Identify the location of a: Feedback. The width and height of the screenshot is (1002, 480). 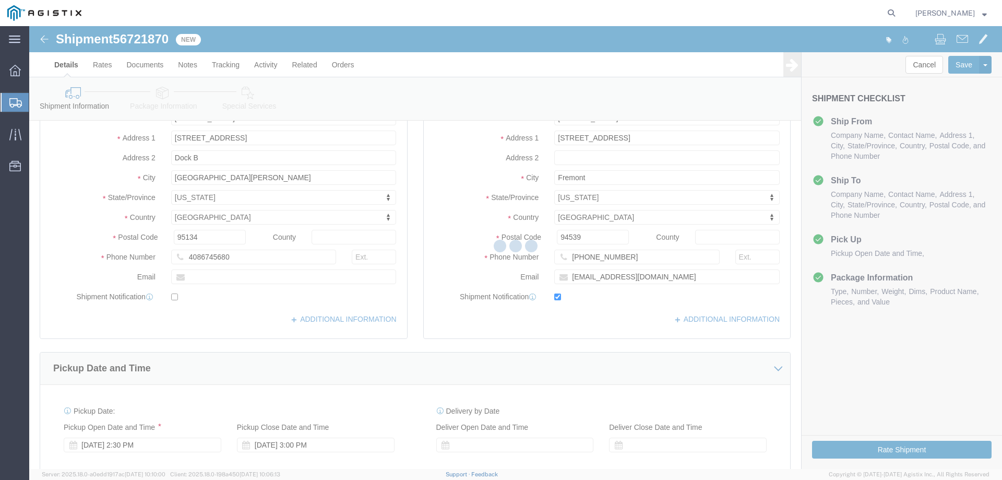
(485, 474).